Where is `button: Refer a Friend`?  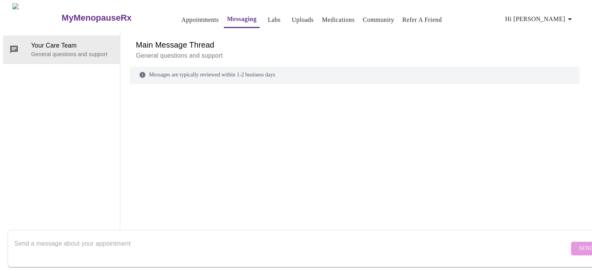 button: Refer a Friend is located at coordinates (423, 20).